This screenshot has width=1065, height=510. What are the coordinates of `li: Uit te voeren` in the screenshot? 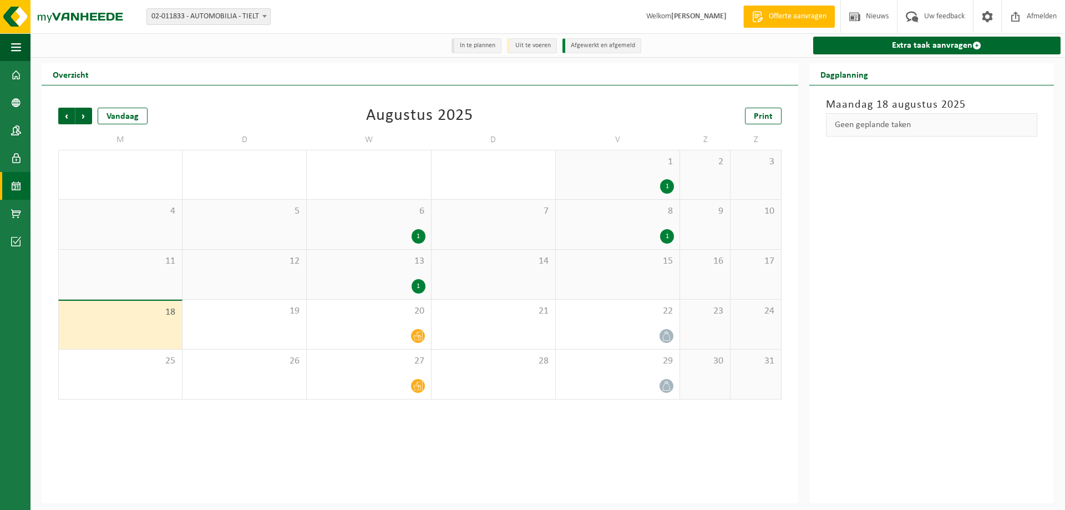 It's located at (532, 45).